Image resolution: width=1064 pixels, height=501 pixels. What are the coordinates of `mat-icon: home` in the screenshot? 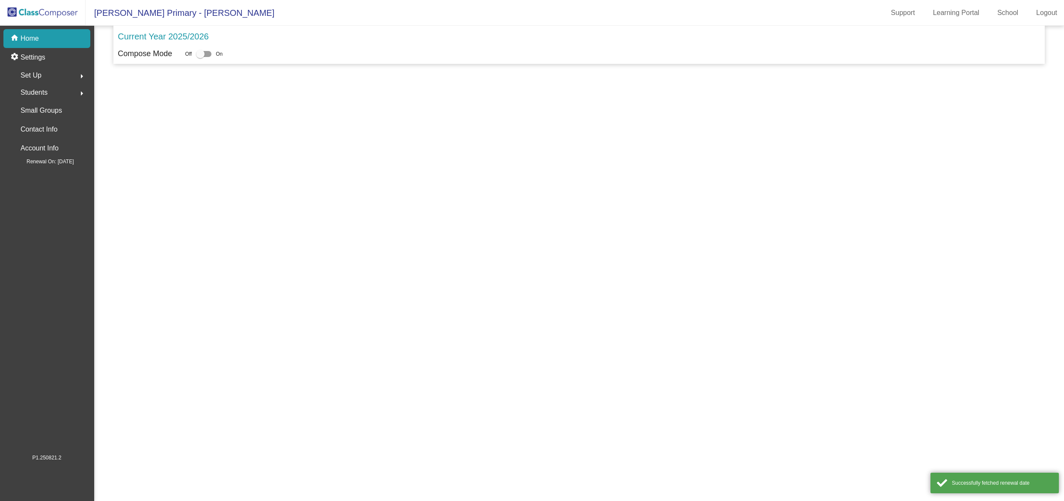 It's located at (15, 39).